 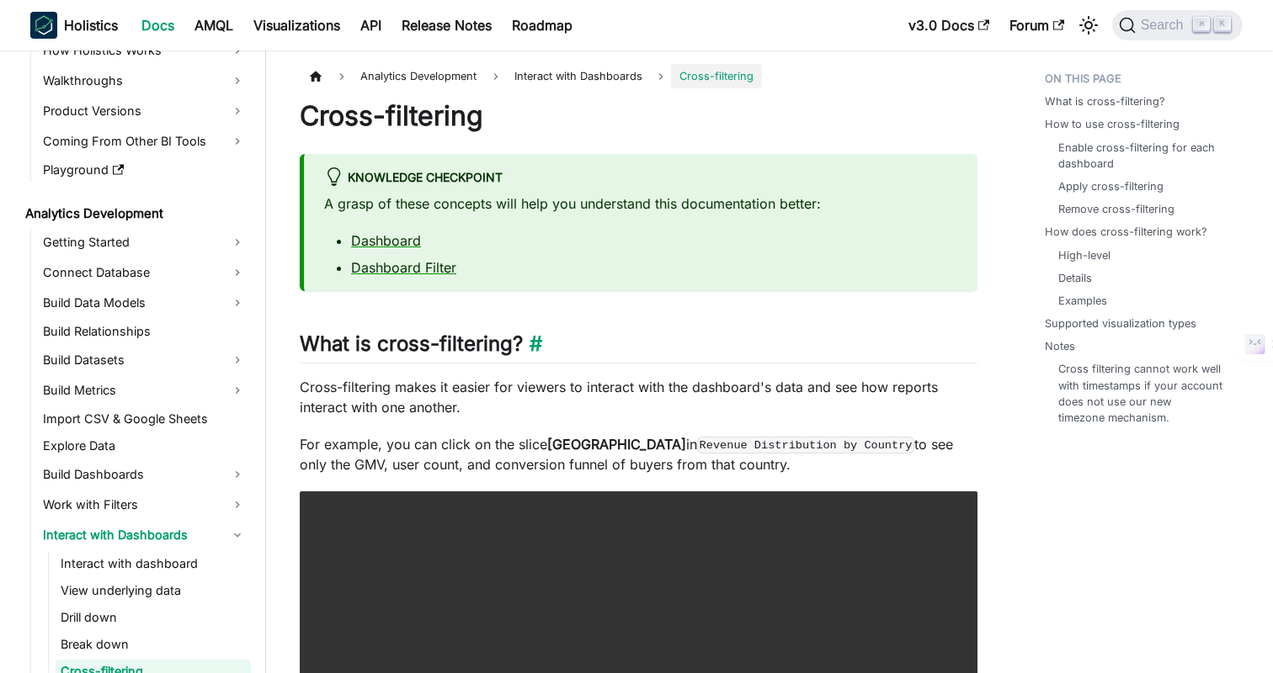 I want to click on a: Import CSV & Google Sheets, so click(x=144, y=419).